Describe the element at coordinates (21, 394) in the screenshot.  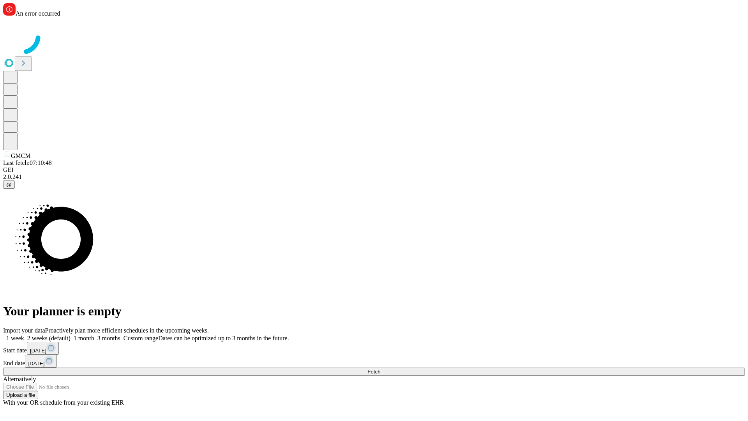
I see `button: Upload a file` at that location.